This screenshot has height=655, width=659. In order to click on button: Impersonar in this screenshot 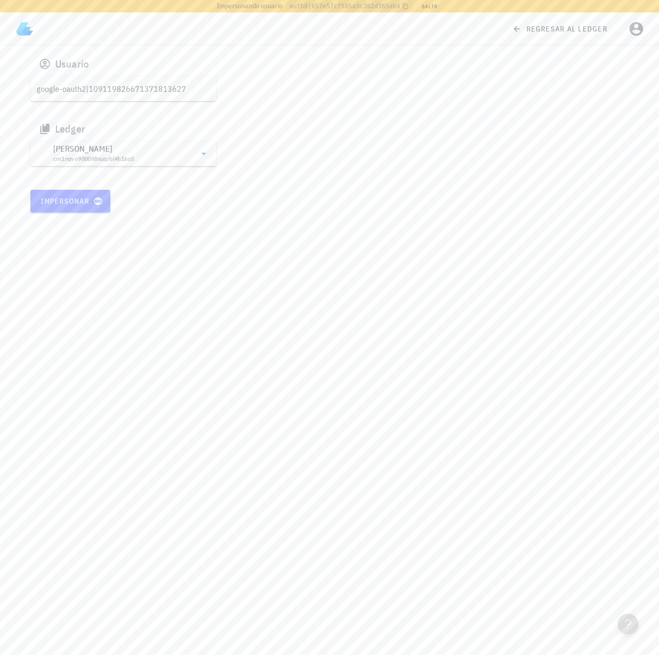, I will do `click(71, 201)`.